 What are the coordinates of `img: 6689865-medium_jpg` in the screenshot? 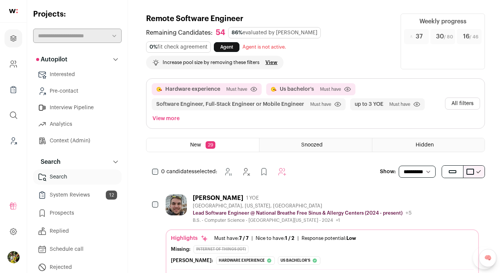 It's located at (14, 257).